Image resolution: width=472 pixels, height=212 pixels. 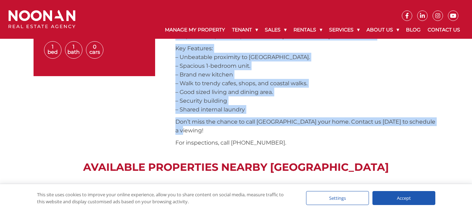 I want to click on span: 0 Cars, so click(x=95, y=50).